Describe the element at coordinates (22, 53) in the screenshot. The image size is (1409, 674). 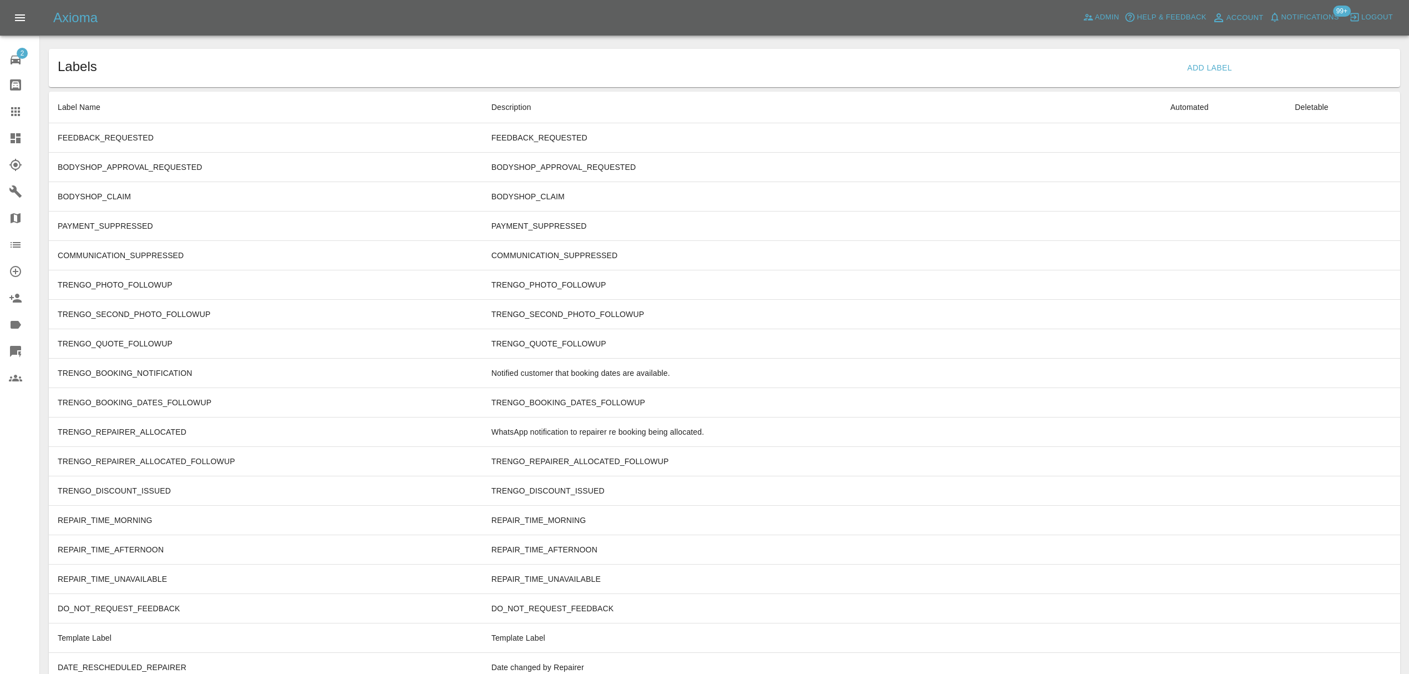
I see `span: 2` at that location.